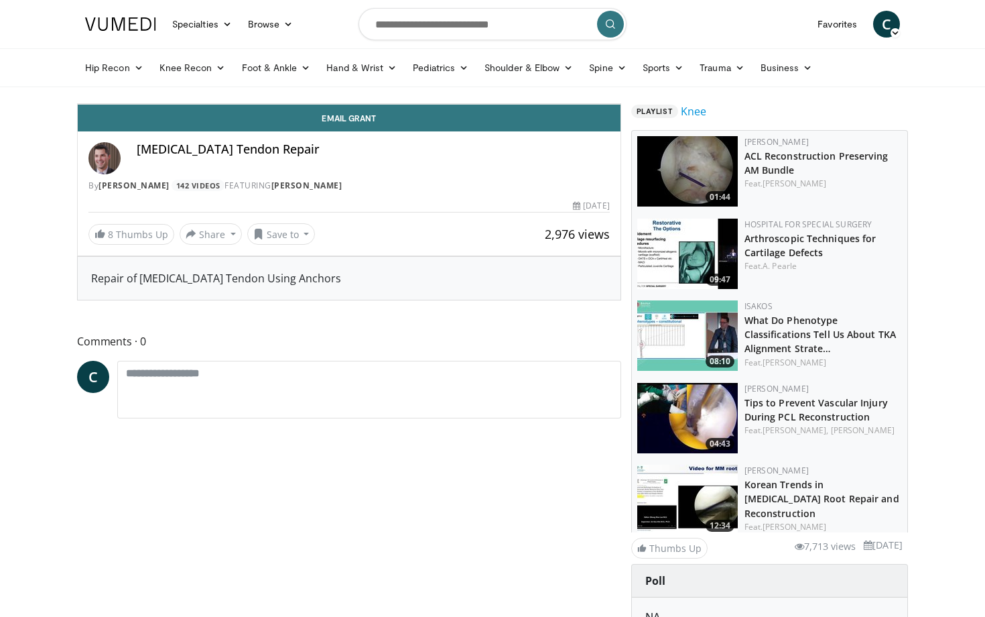 This screenshot has height=617, width=985. Describe the element at coordinates (121, 24) in the screenshot. I see `img: VuMedi Logo` at that location.